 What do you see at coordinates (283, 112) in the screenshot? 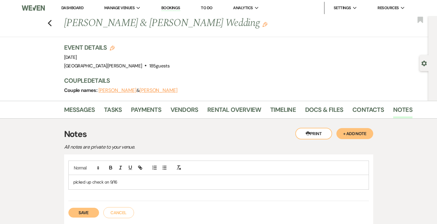
I see `a: Timeline` at bounding box center [283, 112].